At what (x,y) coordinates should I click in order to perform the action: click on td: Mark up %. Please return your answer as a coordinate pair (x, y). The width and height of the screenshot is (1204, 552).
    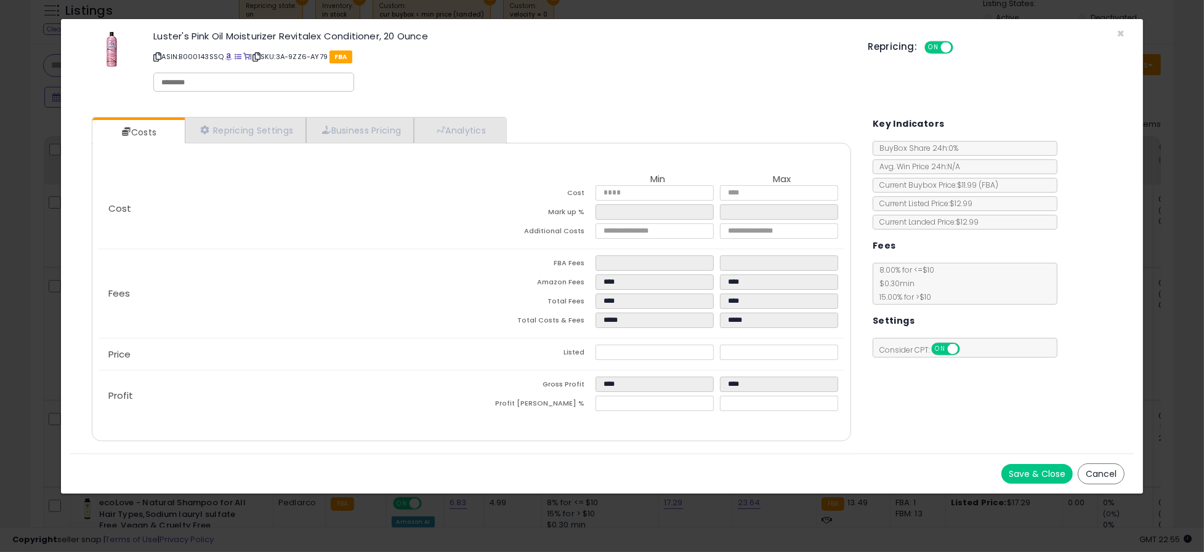
    Looking at the image, I should click on (533, 214).